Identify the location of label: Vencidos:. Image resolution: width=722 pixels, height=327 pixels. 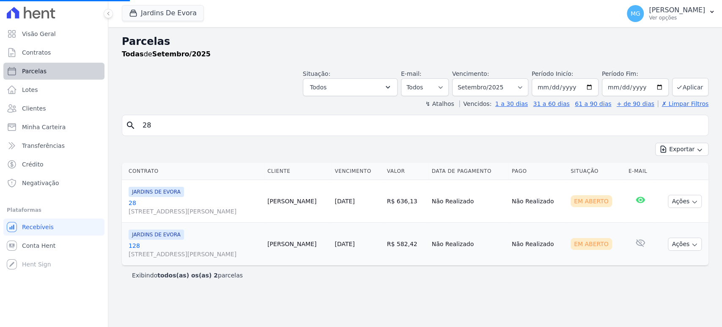
(475, 104).